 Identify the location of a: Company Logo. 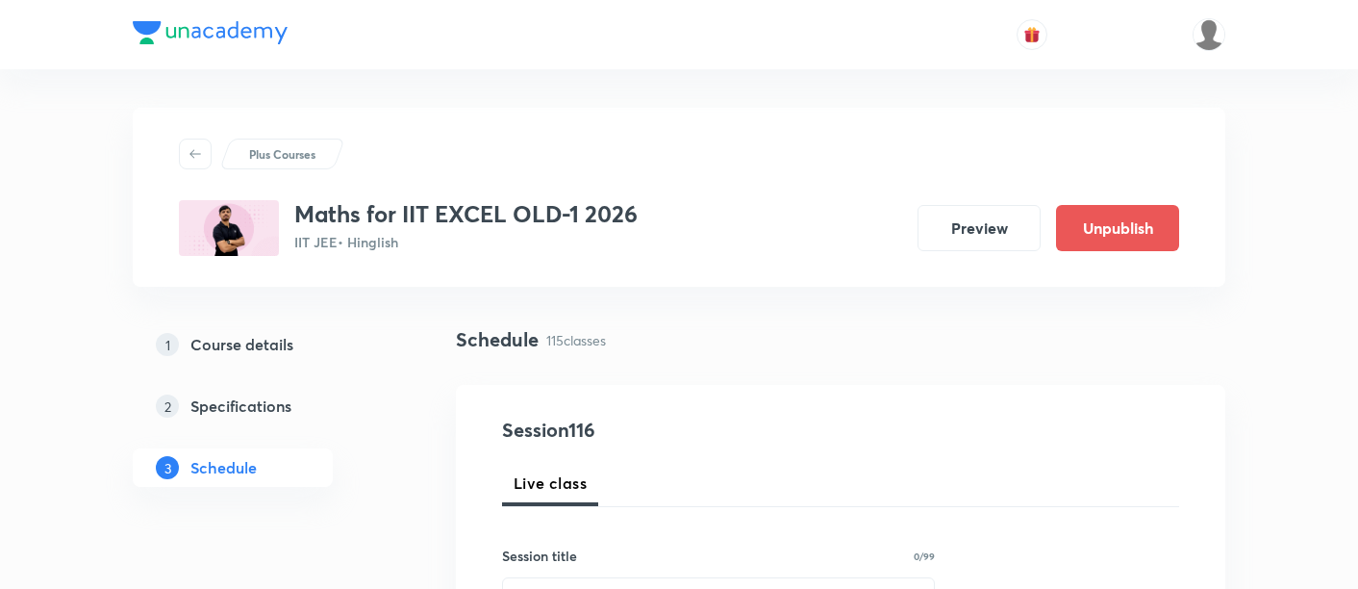
(210, 35).